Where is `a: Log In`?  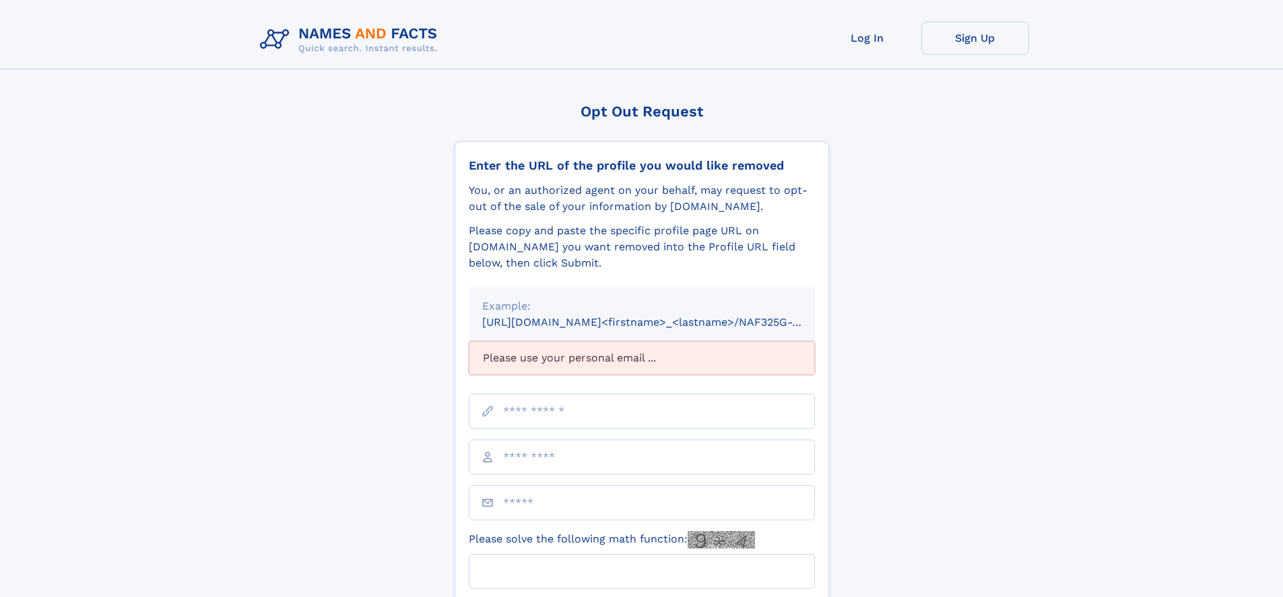 a: Log In is located at coordinates (867, 38).